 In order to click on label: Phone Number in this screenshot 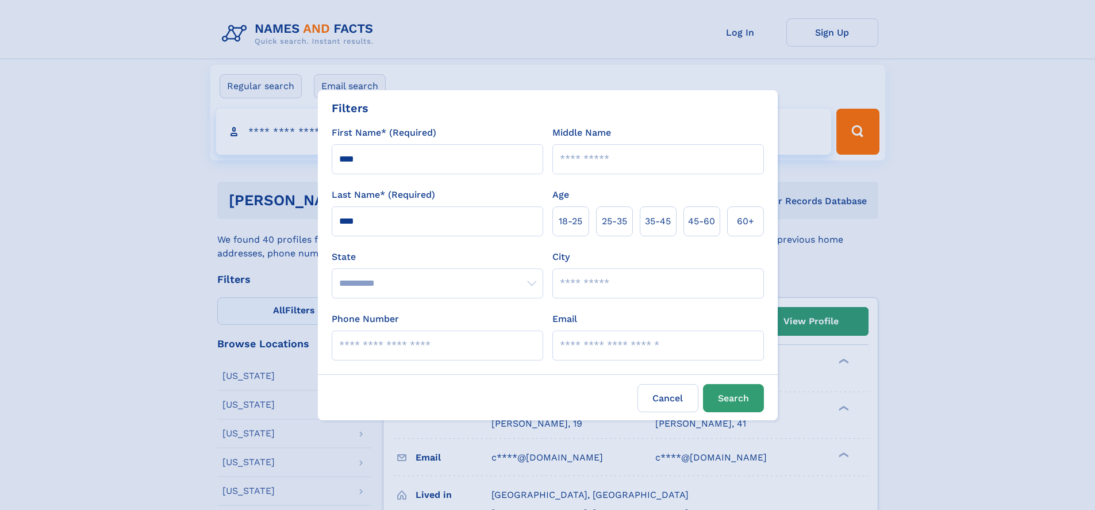, I will do `click(365, 319)`.